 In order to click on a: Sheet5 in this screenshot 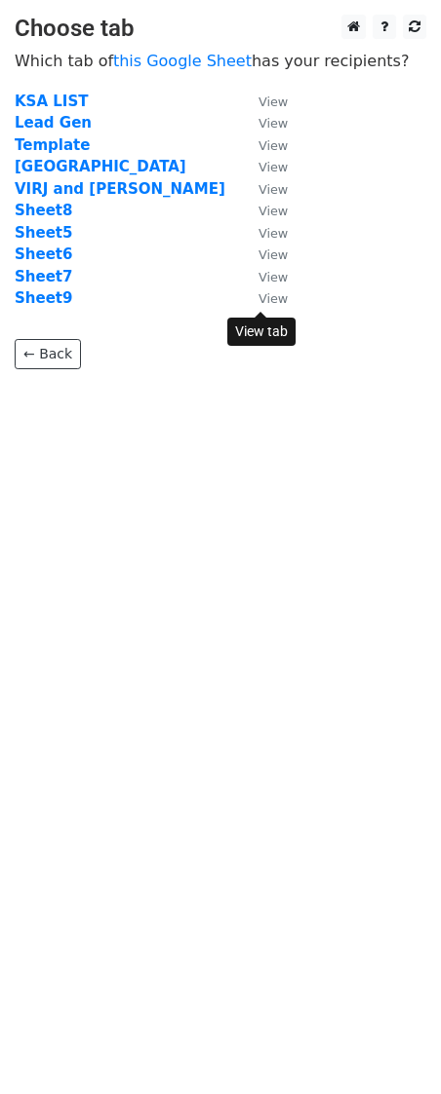, I will do `click(43, 233)`.